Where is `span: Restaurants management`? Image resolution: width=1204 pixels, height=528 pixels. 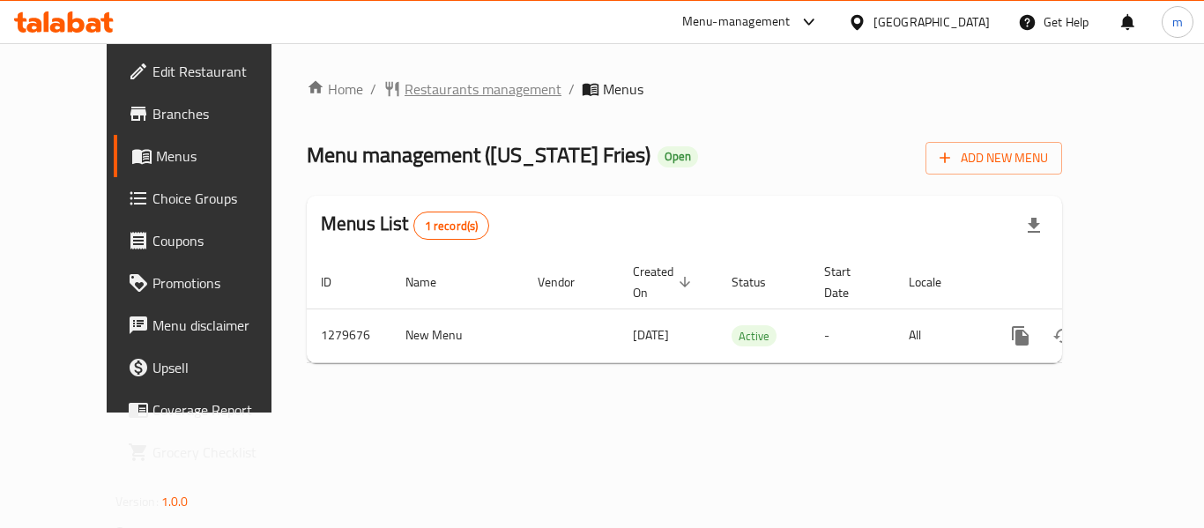 span: Restaurants management is located at coordinates (483, 89).